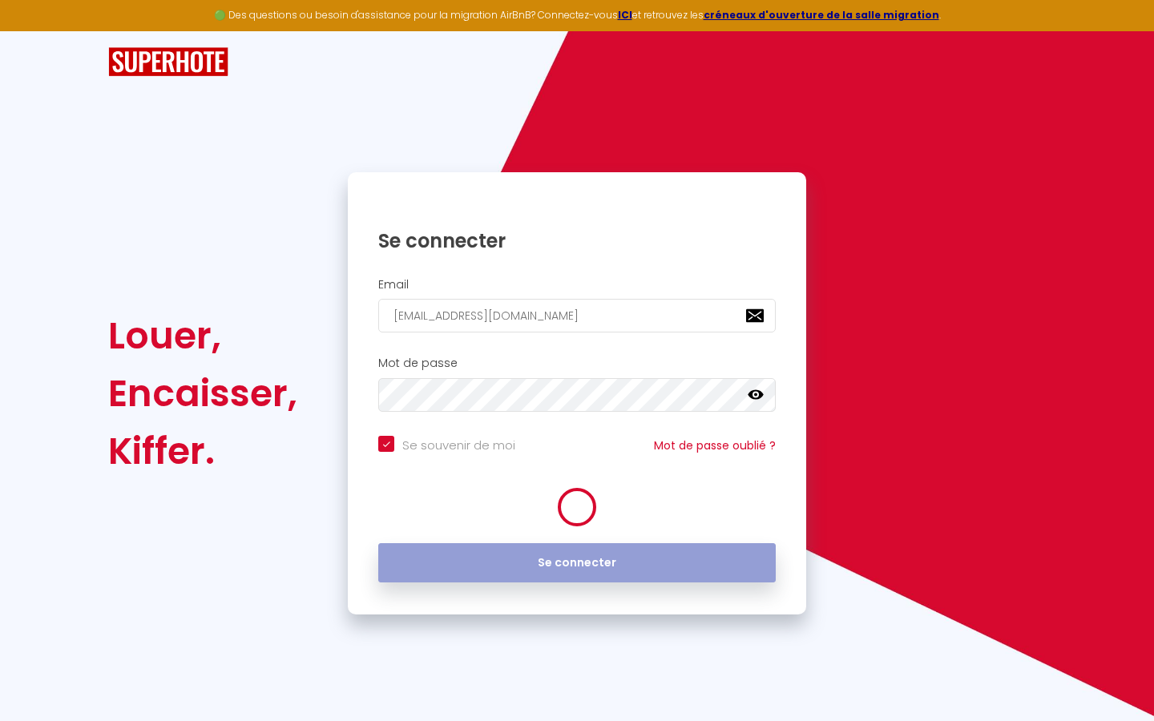 This screenshot has height=721, width=1154. What do you see at coordinates (822, 14) in the screenshot?
I see `a: créneaux d'ouverture de la salle migration` at bounding box center [822, 14].